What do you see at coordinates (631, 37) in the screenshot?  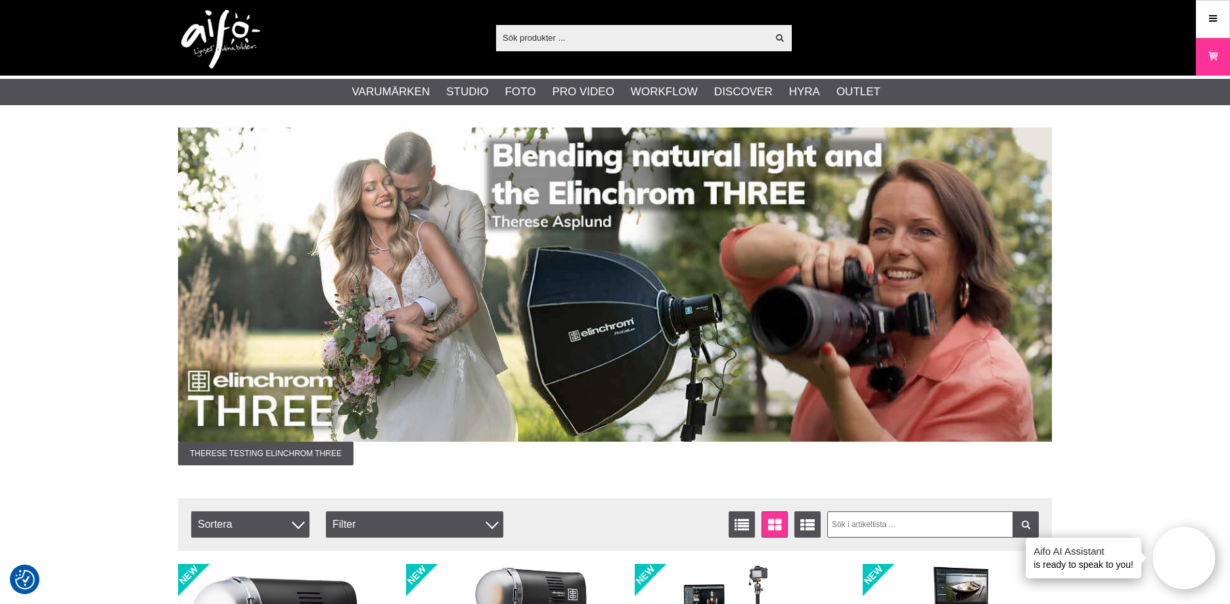 I see `input: Sök produkter ...` at bounding box center [631, 37].